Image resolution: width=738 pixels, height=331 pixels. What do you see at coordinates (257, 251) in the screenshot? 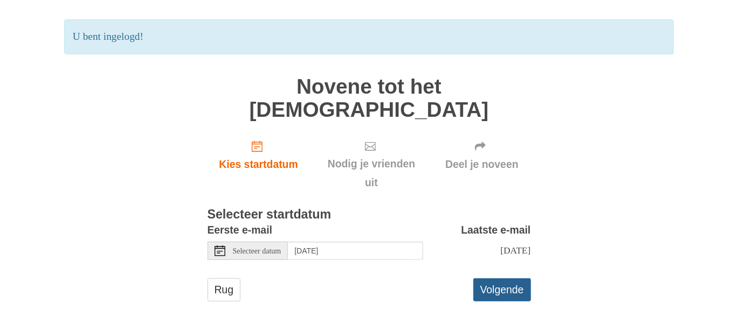
I see `font: Selecteer datum` at bounding box center [257, 251].